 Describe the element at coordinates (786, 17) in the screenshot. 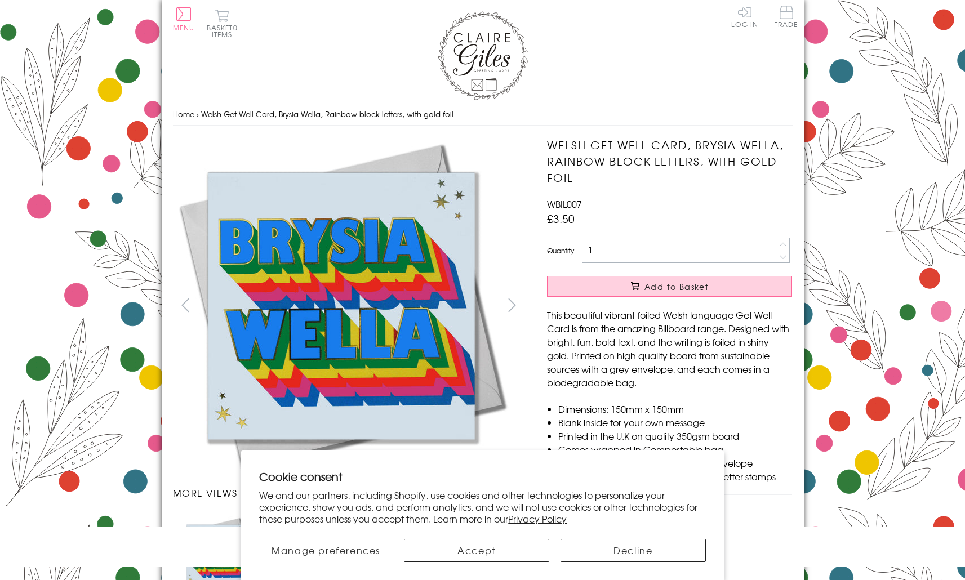

I see `a: Trade` at that location.